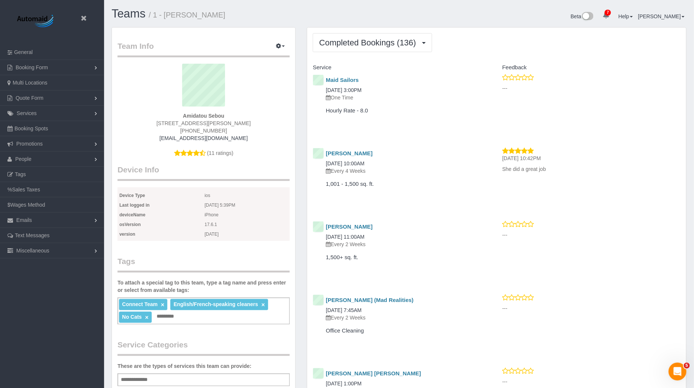  What do you see at coordinates (32, 67) in the screenshot?
I see `span: Booking Form` at bounding box center [32, 67].